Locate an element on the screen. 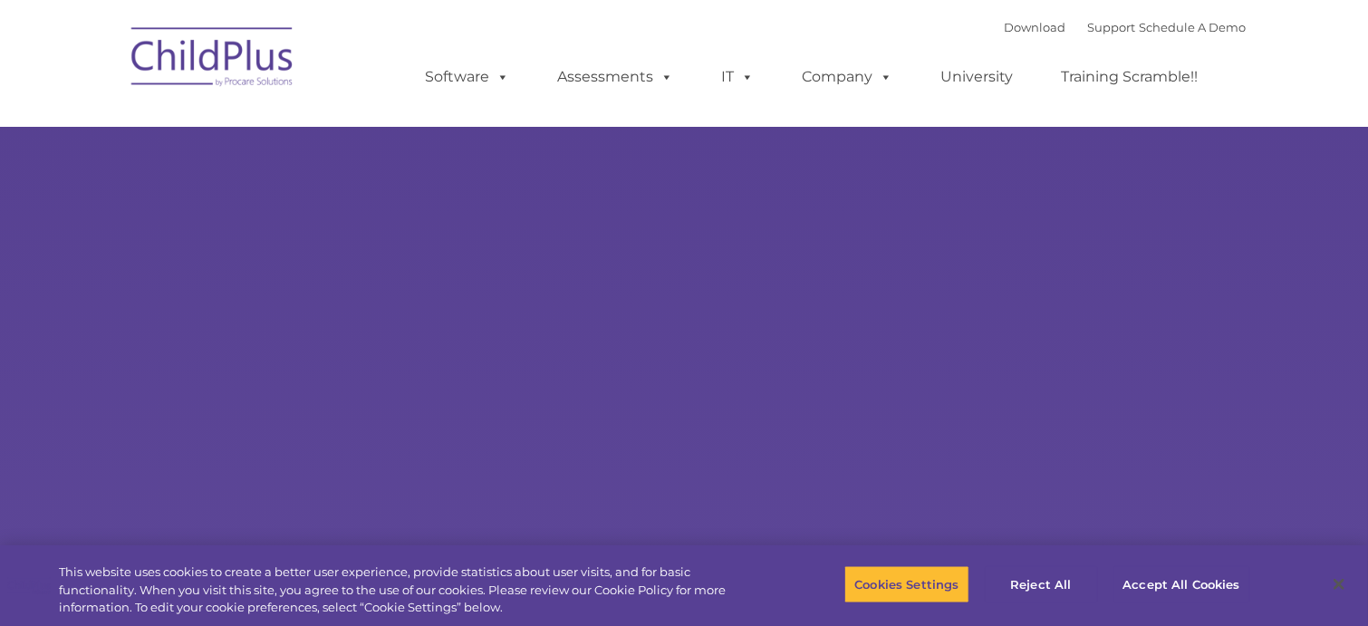  button: Accept All Cookies is located at coordinates (1181, 584).